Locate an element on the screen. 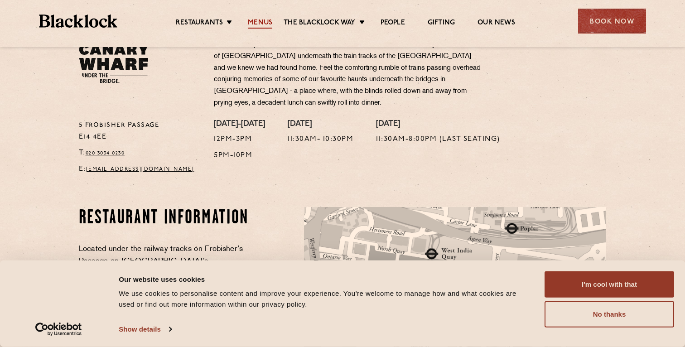 Image resolution: width=685 pixels, height=347 pixels. p: E: is located at coordinates (139, 169).